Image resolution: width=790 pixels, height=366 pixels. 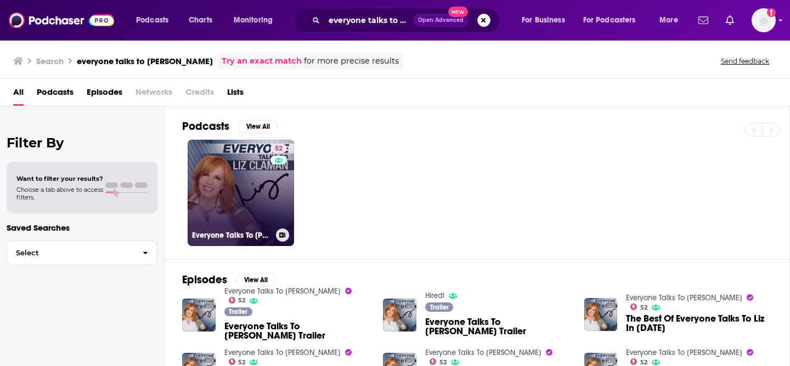 I want to click on span: Episodes, so click(x=104, y=94).